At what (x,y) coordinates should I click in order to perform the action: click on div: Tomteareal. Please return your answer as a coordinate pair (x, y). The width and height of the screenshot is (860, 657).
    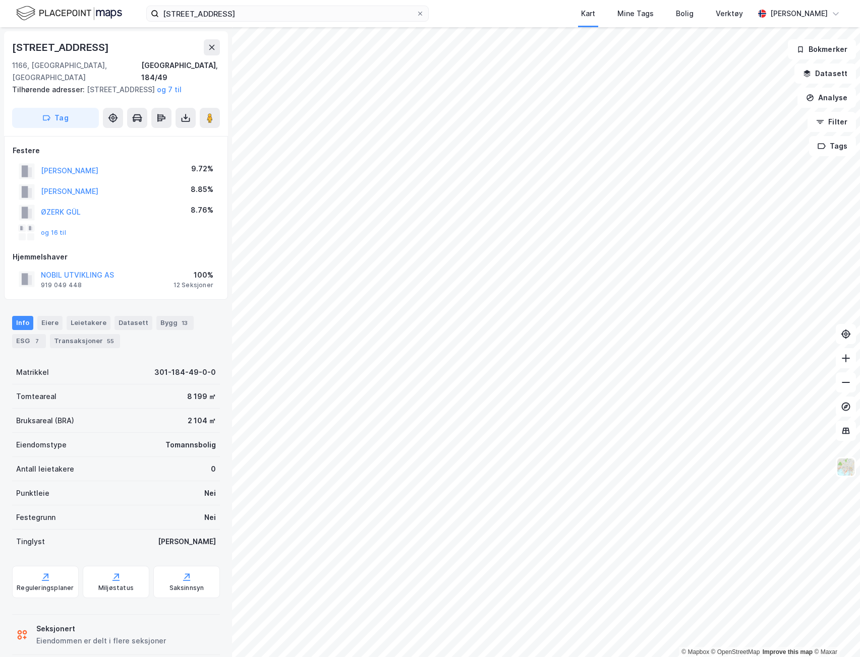
    Looking at the image, I should click on (36, 397).